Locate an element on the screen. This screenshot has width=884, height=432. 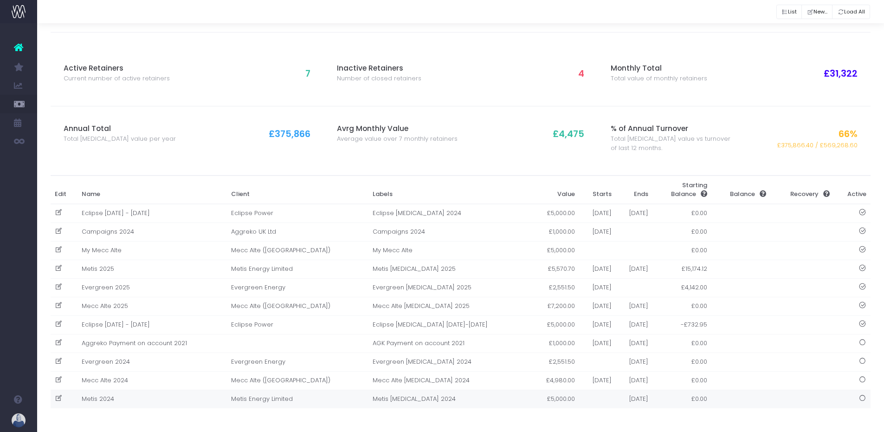
td: £4,142.00 is located at coordinates (682, 287).